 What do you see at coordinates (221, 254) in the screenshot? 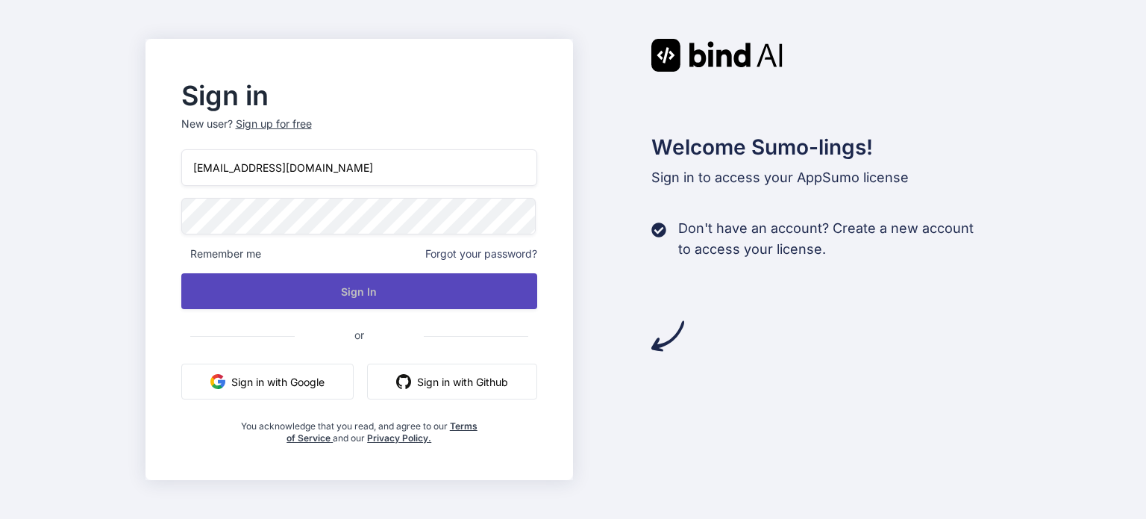
I see `span: Remember me` at bounding box center [221, 254].